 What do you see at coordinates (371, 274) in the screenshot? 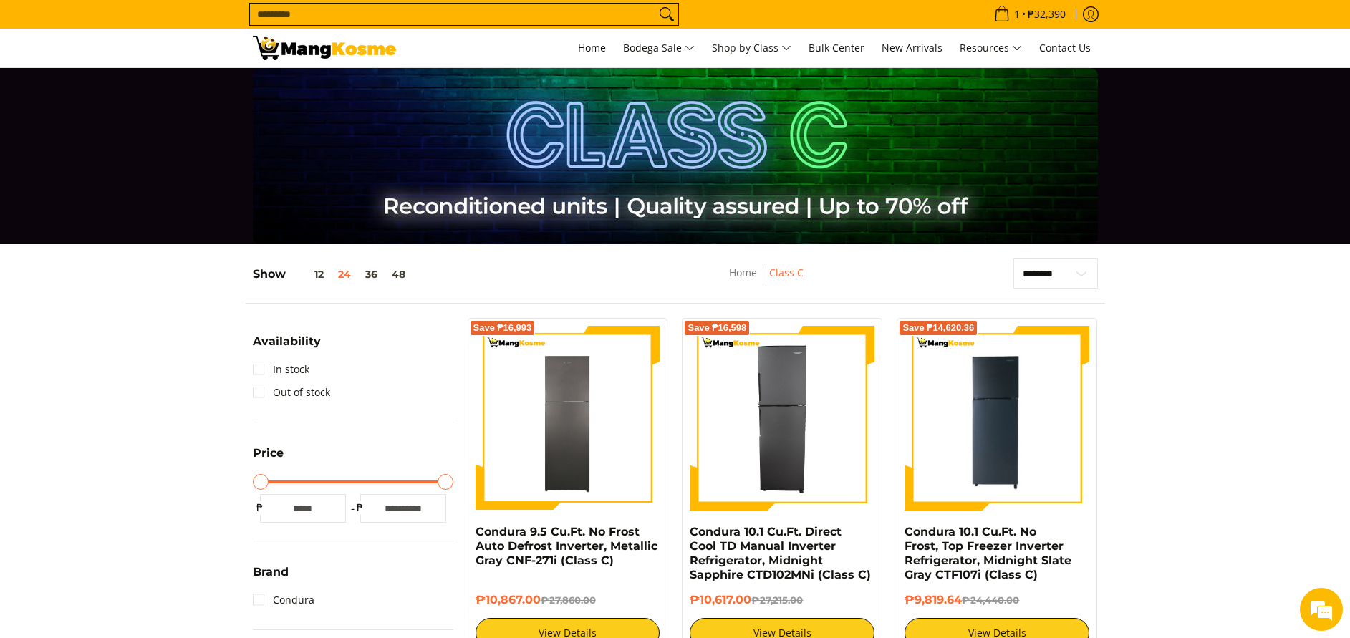
I see `button: 36` at bounding box center [371, 274].